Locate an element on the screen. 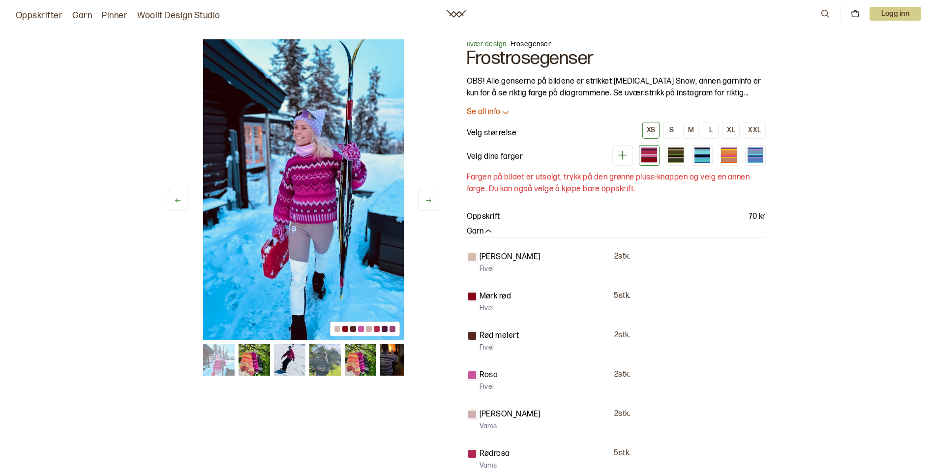  button: XS is located at coordinates (651, 130).